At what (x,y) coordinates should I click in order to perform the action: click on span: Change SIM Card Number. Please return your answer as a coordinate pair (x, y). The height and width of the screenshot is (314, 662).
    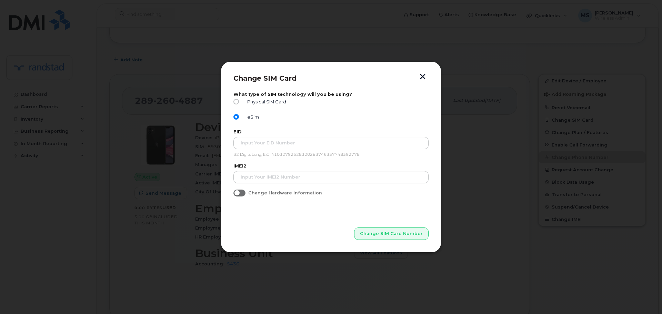
    Looking at the image, I should click on (391, 233).